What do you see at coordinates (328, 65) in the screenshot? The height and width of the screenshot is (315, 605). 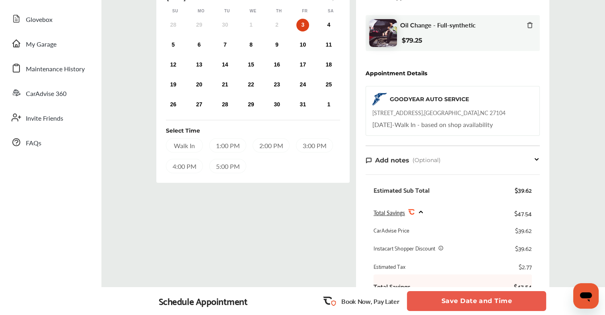 I see `div: Choose Saturday, October 18th, 2025` at bounding box center [328, 65].